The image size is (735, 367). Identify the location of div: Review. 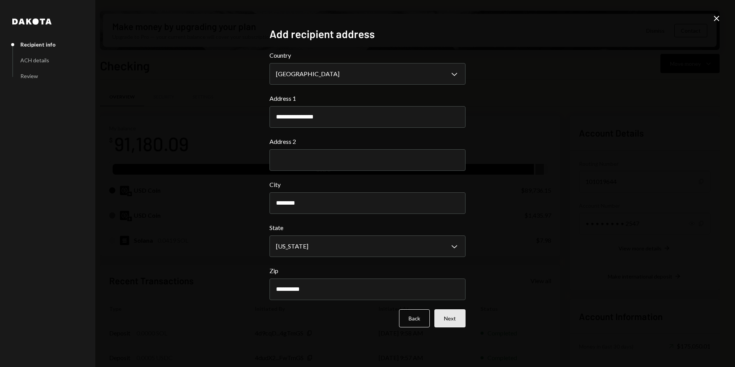
(29, 76).